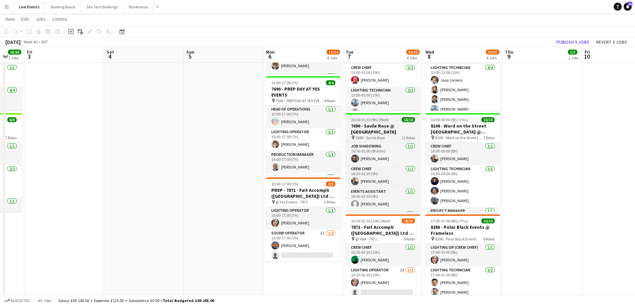 This screenshot has height=306, width=635. What do you see at coordinates (462, 230) in the screenshot?
I see `h3: 8286 - Polar Black Events @ Frameless` at bounding box center [462, 230].